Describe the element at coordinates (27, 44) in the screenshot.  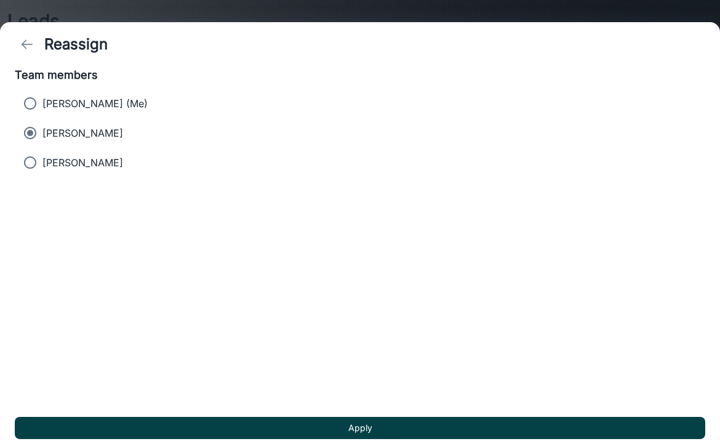
I see `button: back` at that location.